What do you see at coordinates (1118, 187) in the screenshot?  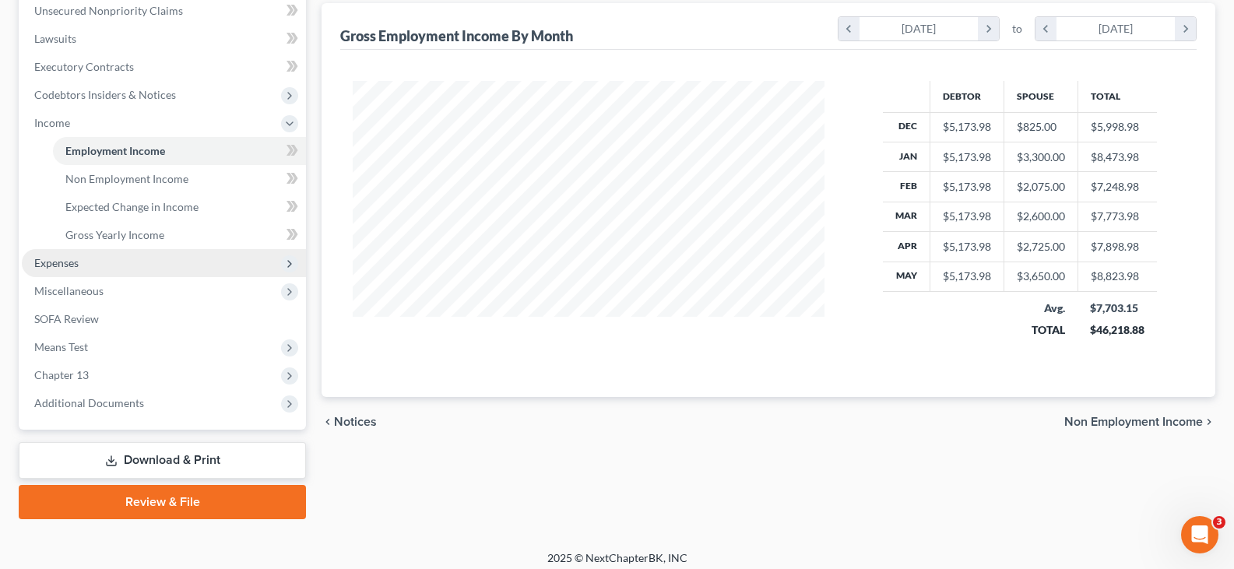 I see `td: $7,248.98` at bounding box center [1118, 187].